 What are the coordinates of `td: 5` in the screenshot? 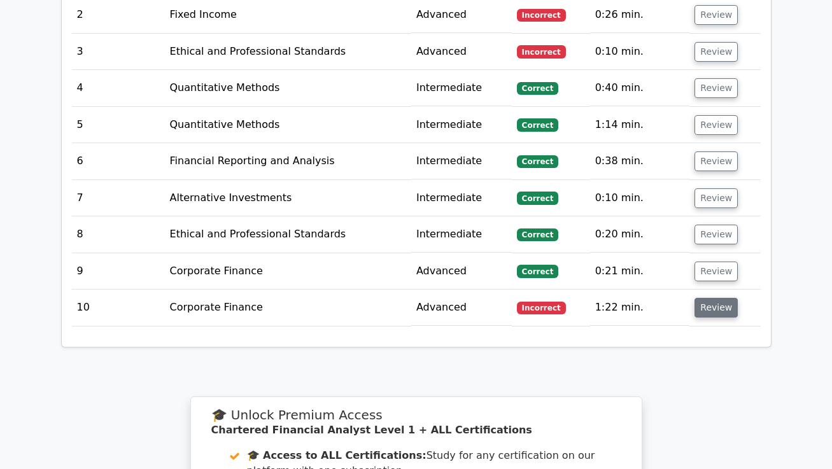 It's located at (118, 125).